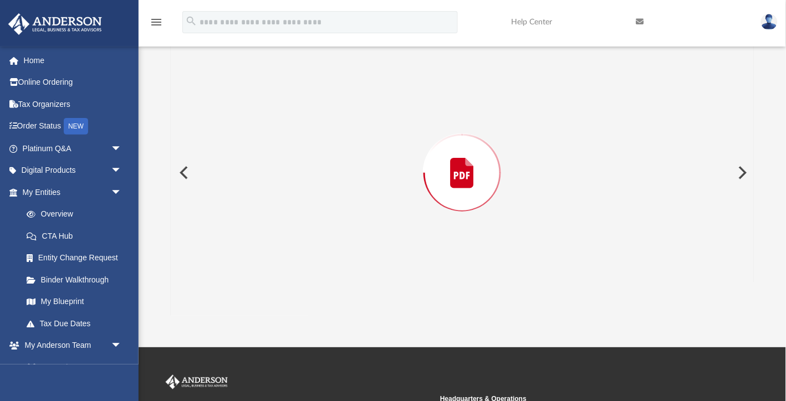  Describe the element at coordinates (77, 258) in the screenshot. I see `a: Entity Change Request` at that location.